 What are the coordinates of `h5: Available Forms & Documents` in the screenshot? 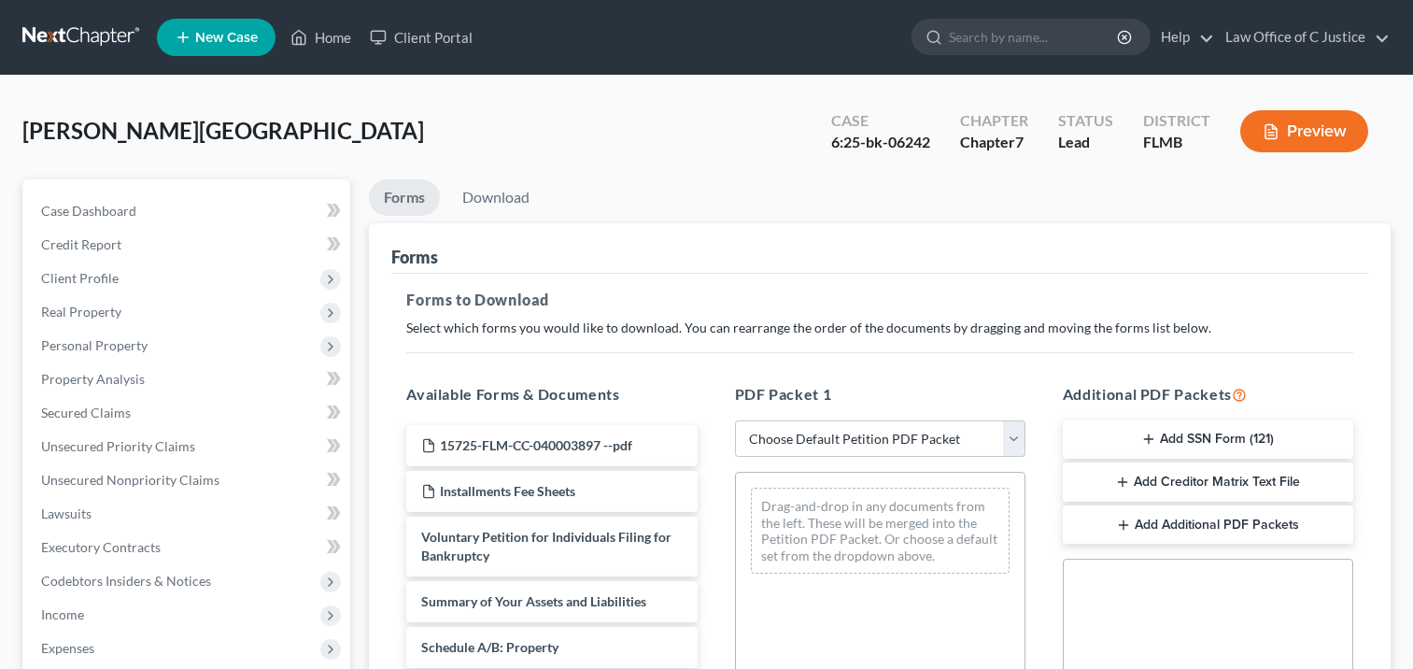 It's located at (551, 394).